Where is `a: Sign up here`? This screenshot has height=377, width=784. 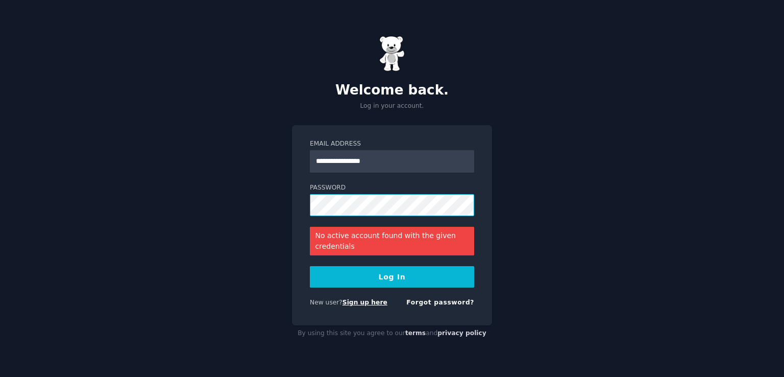
a: Sign up here is located at coordinates (365, 302).